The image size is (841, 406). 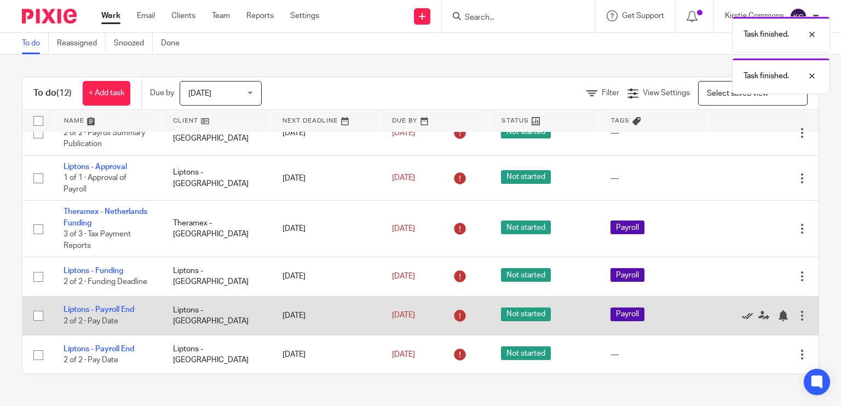 I want to click on h1: To do, so click(x=53, y=93).